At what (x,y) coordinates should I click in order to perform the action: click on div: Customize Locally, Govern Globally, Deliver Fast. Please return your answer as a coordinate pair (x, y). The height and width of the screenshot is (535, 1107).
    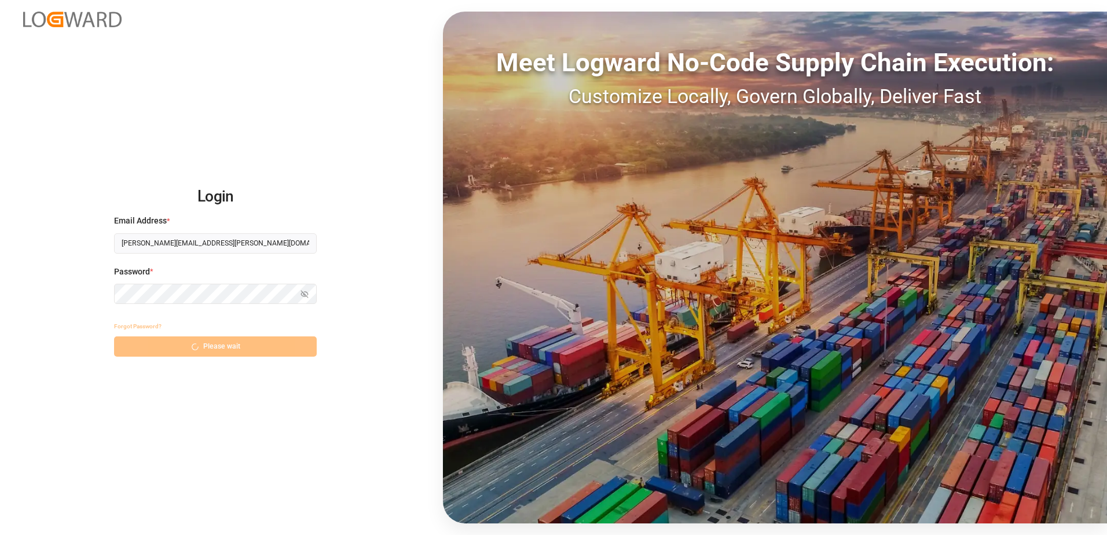
    Looking at the image, I should click on (775, 96).